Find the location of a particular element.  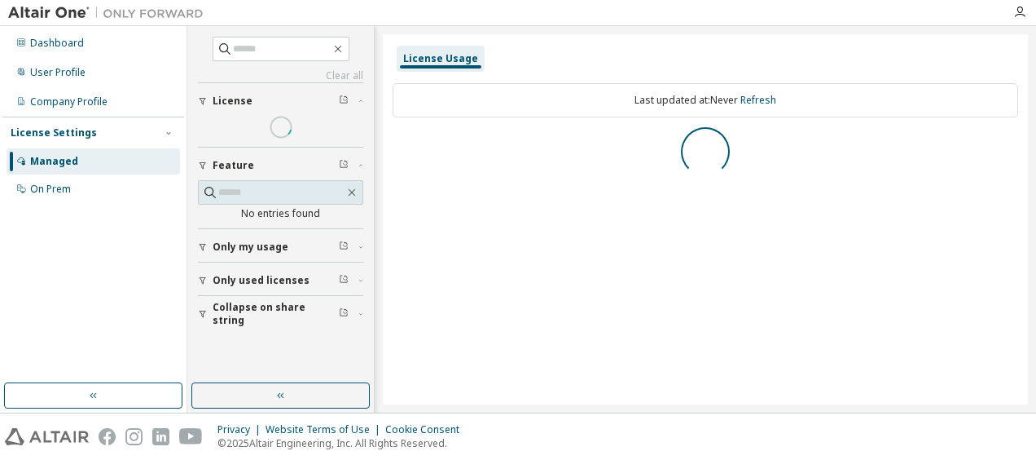

a: Refresh is located at coordinates (759, 99).